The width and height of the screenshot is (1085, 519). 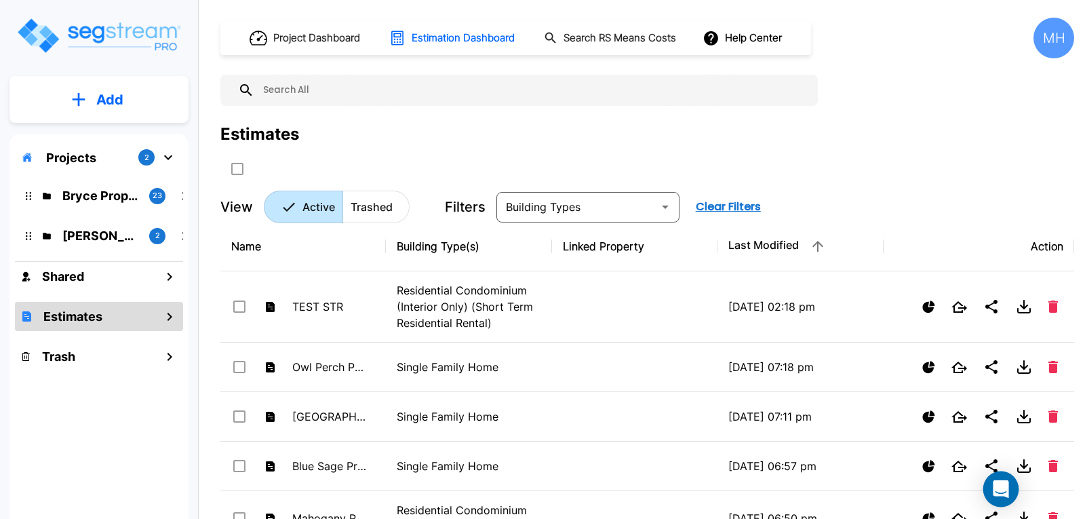 What do you see at coordinates (743, 38) in the screenshot?
I see `button: Help Center` at bounding box center [743, 38].